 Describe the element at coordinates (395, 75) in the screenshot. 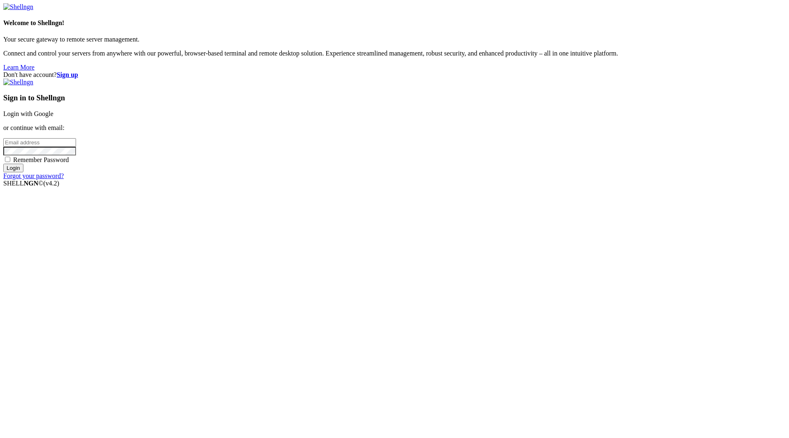

I see `div: Don't have account?` at that location.